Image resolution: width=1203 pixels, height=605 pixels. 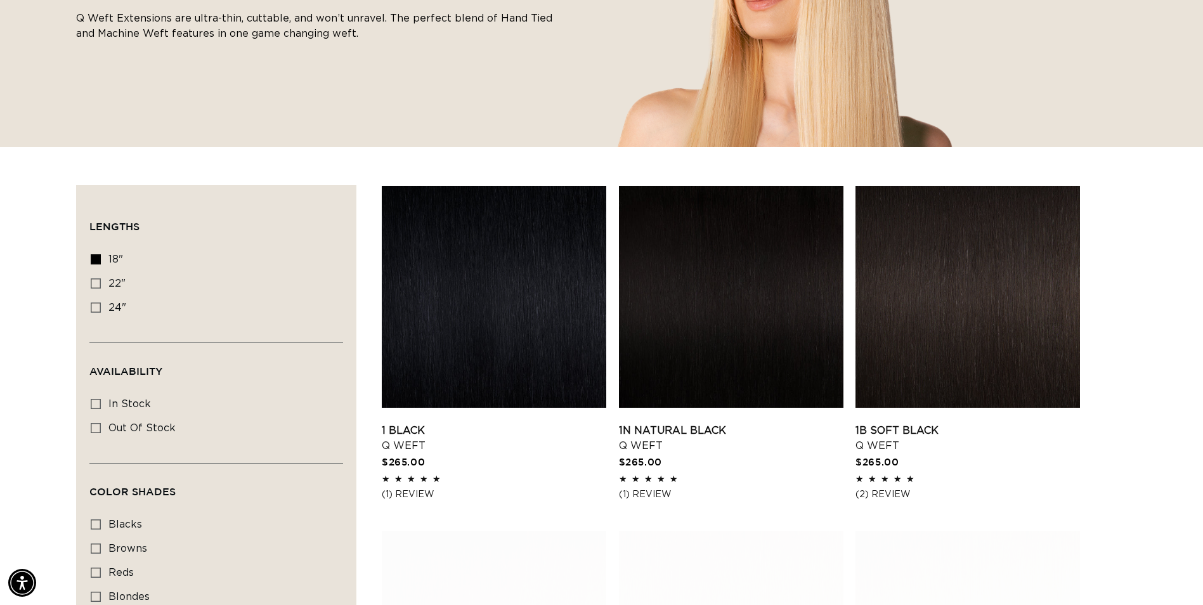 What do you see at coordinates (494, 438) in the screenshot?
I see `a: 1 Black Q Weft` at bounding box center [494, 438].